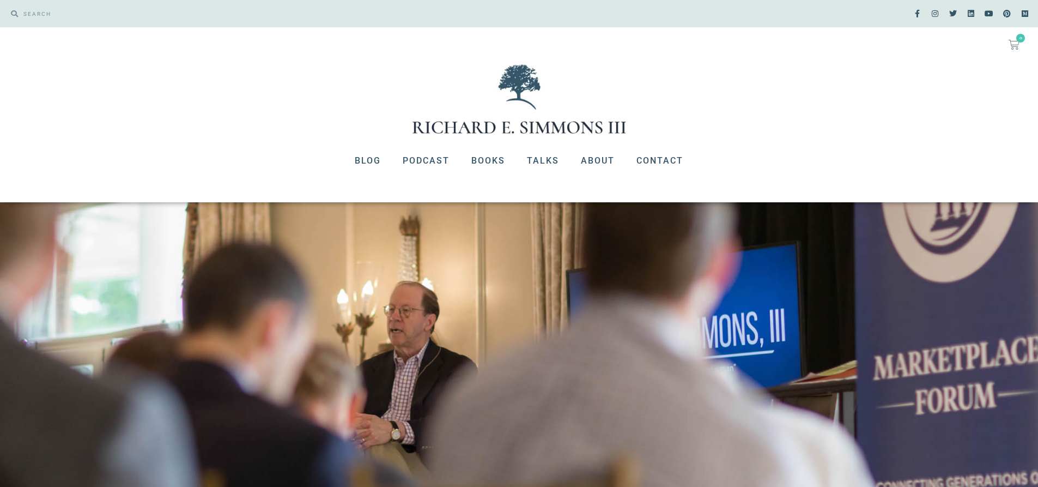 The width and height of the screenshot is (1038, 487). What do you see at coordinates (598, 161) in the screenshot?
I see `a: About` at bounding box center [598, 161].